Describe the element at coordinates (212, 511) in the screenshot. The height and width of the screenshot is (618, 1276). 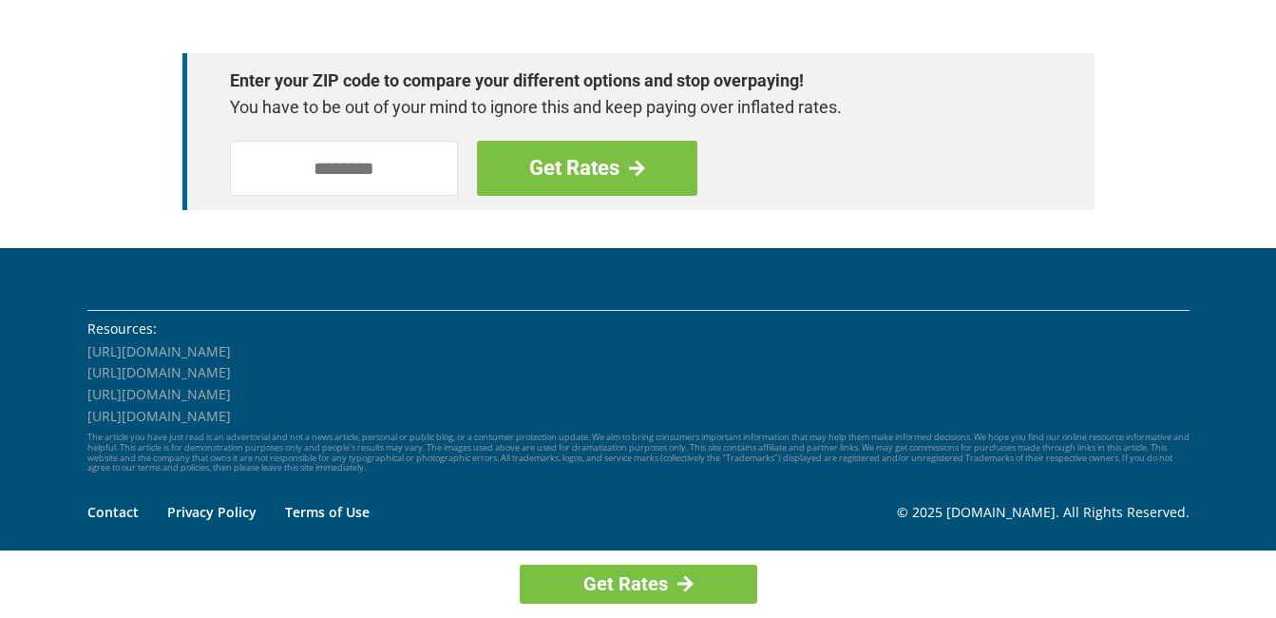
I see `a: Privacy Policy` at that location.